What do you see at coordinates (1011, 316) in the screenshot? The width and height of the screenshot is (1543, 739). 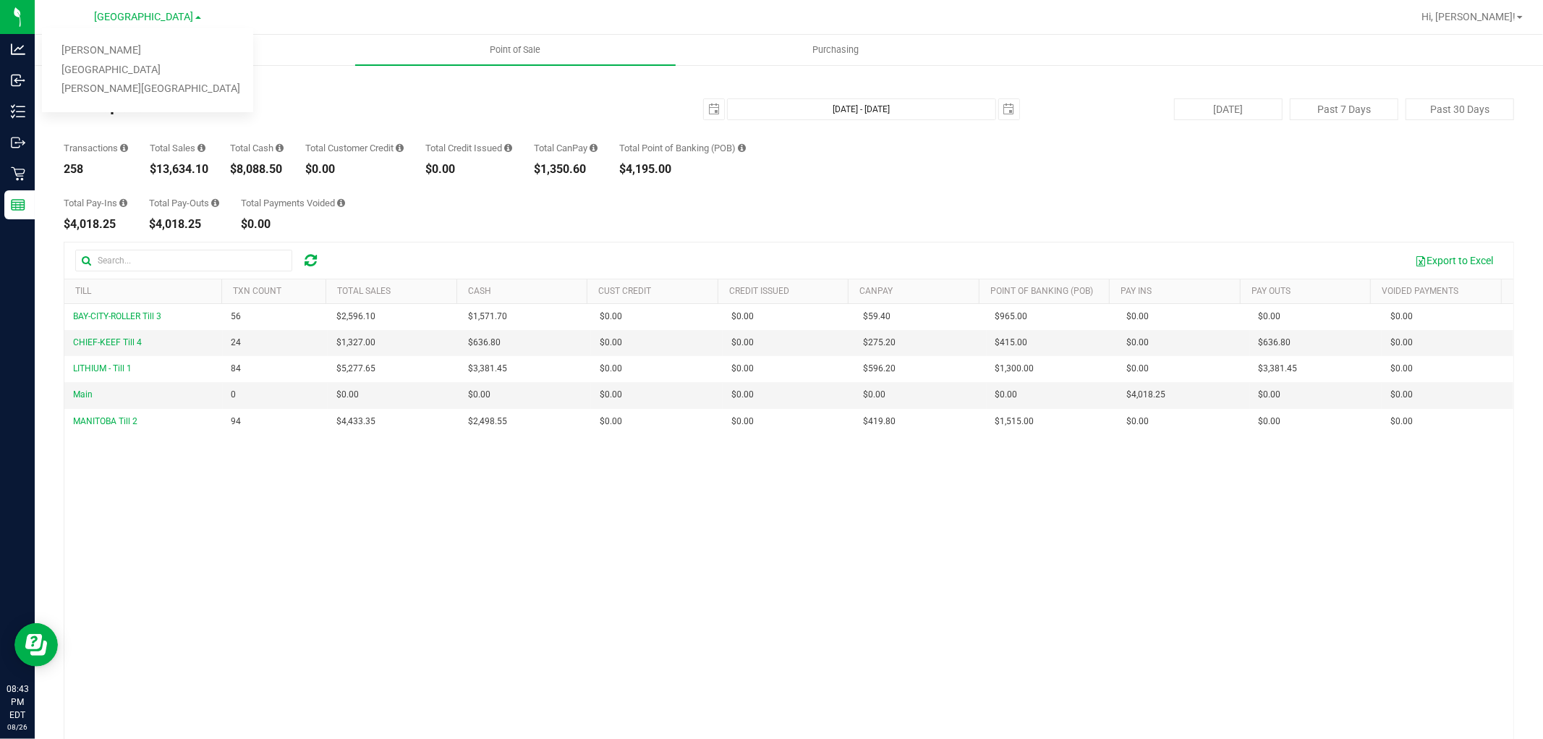 I see `span: $965.00` at bounding box center [1011, 316].